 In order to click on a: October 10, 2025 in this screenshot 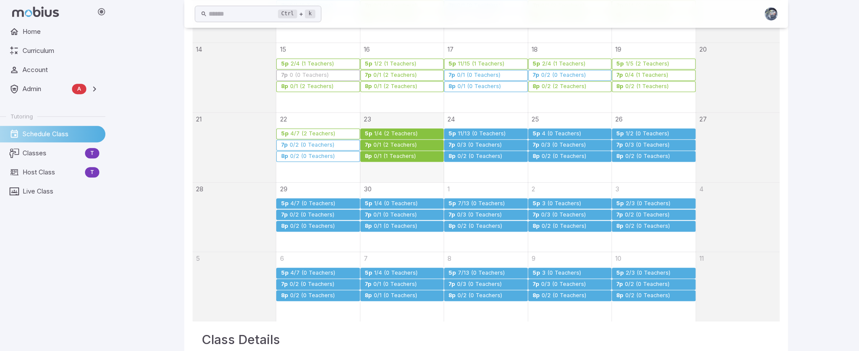, I will do `click(617, 258)`.